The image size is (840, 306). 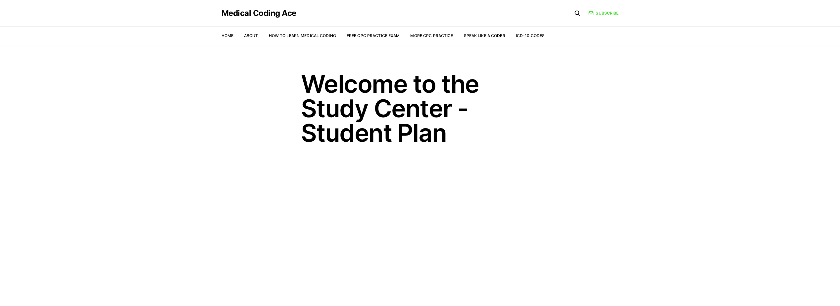 I want to click on a: About, so click(x=251, y=35).